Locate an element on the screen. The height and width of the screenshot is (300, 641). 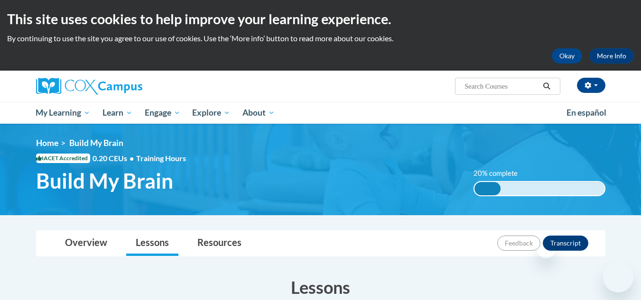
span: Engage is located at coordinates (162, 113).